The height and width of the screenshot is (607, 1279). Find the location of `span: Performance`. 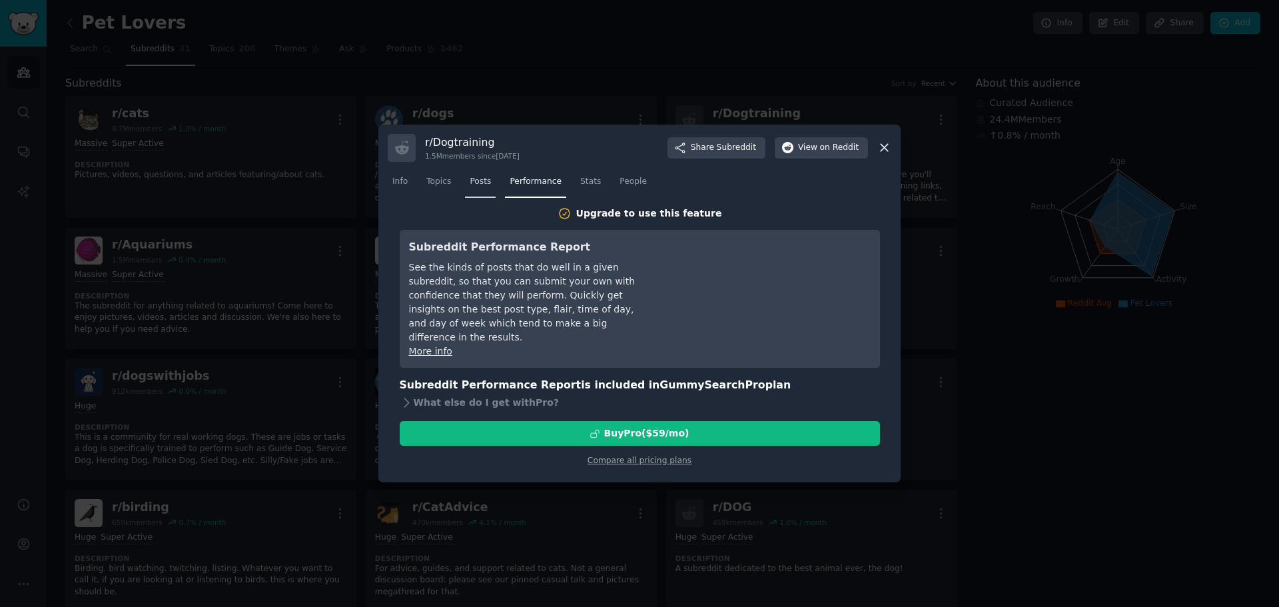

span: Performance is located at coordinates (536, 182).